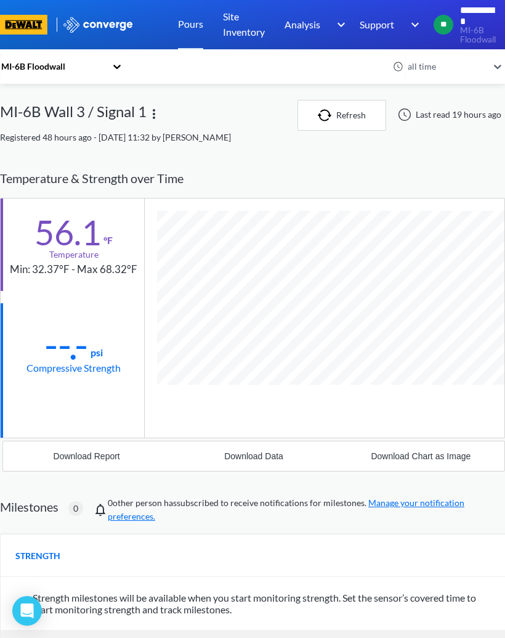 The image size is (505, 638). Describe the element at coordinates (303, 24) in the screenshot. I see `span: Analysis` at that location.